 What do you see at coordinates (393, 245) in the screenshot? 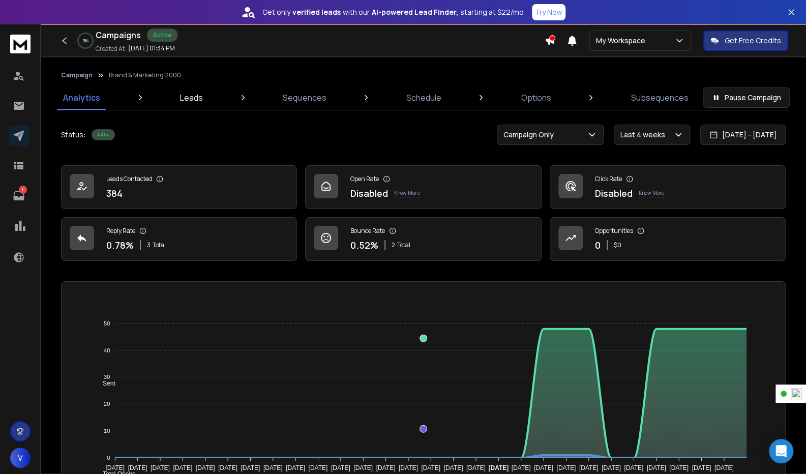
I see `span: 2` at bounding box center [393, 245].